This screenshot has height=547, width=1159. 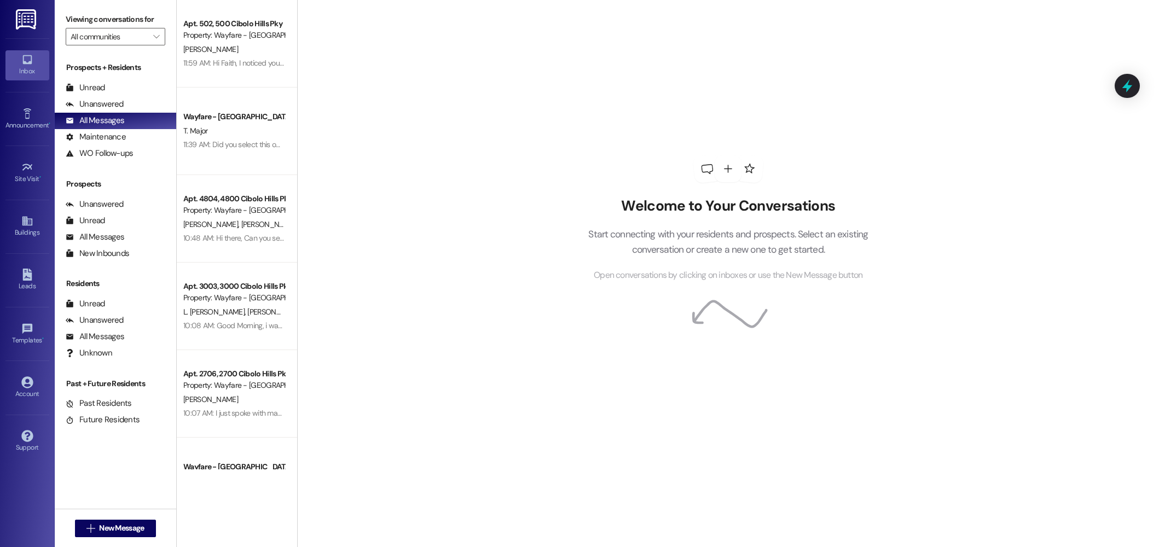 I want to click on a: Inbox, so click(x=27, y=65).